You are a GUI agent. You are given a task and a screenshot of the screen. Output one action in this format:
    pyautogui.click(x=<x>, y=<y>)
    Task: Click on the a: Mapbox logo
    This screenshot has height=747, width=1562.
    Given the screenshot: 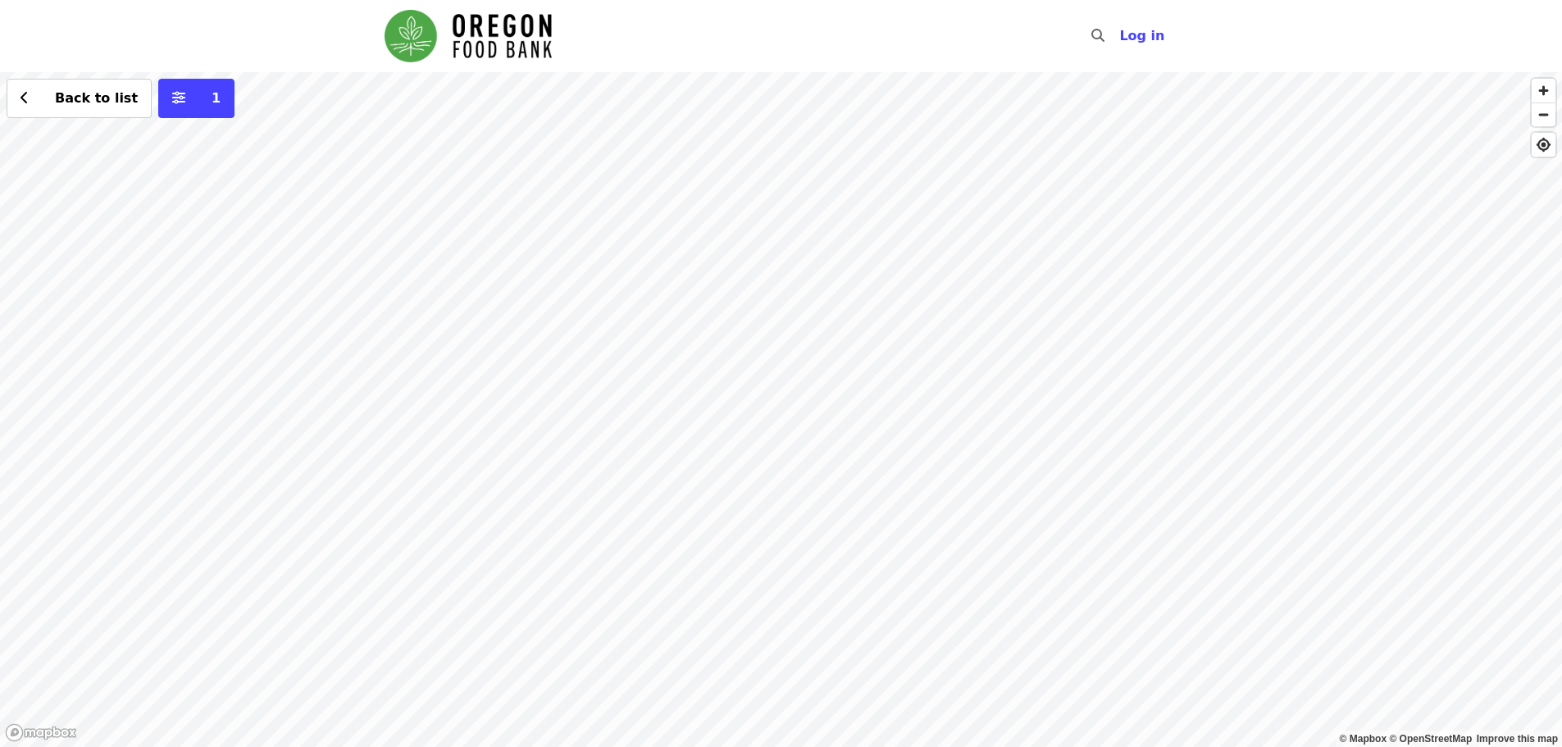 What is the action you would take?
    pyautogui.click(x=41, y=732)
    